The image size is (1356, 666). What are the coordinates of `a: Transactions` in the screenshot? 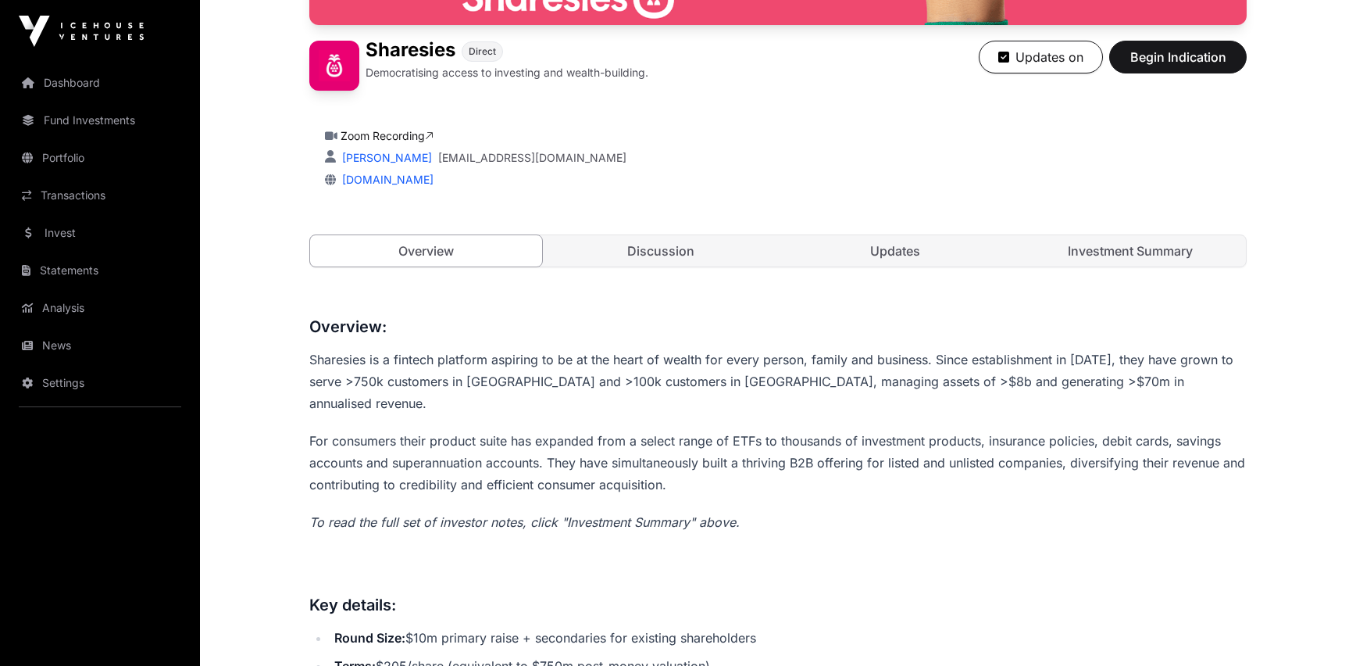 It's located at (100, 195).